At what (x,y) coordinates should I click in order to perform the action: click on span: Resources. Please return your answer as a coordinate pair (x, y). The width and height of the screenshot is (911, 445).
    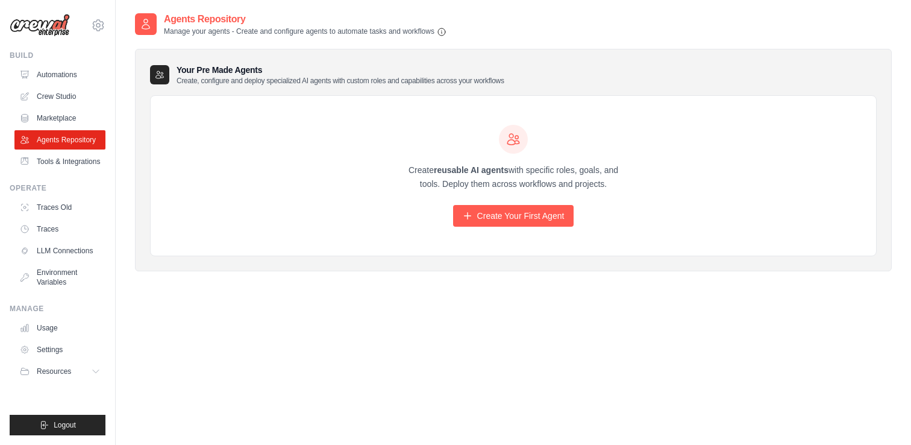
    Looking at the image, I should click on (54, 371).